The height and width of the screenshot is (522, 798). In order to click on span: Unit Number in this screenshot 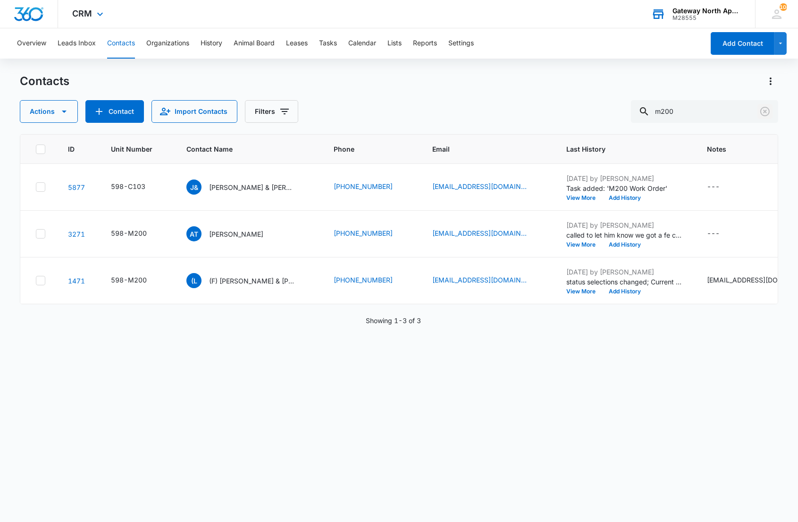, I will do `click(137, 149)`.